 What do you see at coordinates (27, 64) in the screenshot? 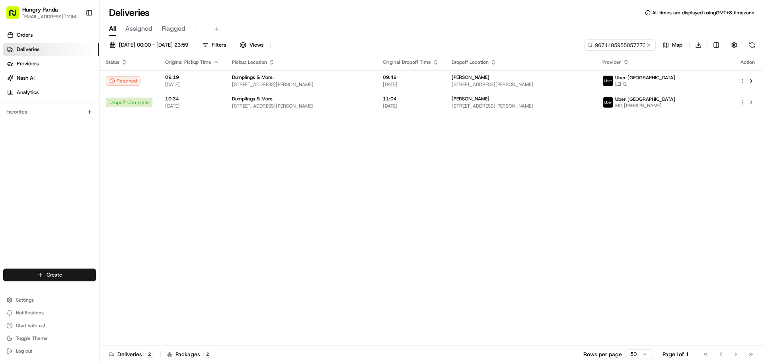
I see `span: Providers` at bounding box center [27, 64].